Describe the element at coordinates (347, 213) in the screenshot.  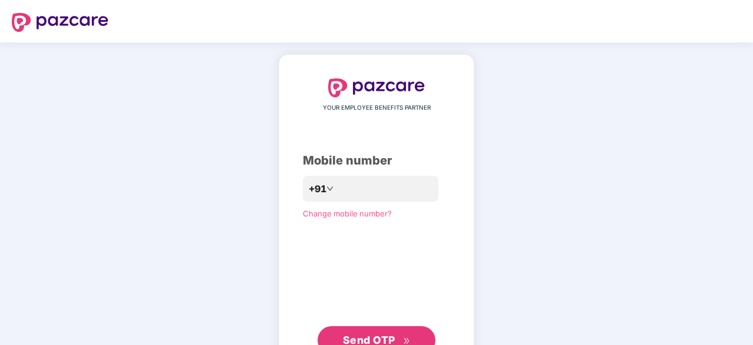
I see `a: Change mobile number?` at that location.